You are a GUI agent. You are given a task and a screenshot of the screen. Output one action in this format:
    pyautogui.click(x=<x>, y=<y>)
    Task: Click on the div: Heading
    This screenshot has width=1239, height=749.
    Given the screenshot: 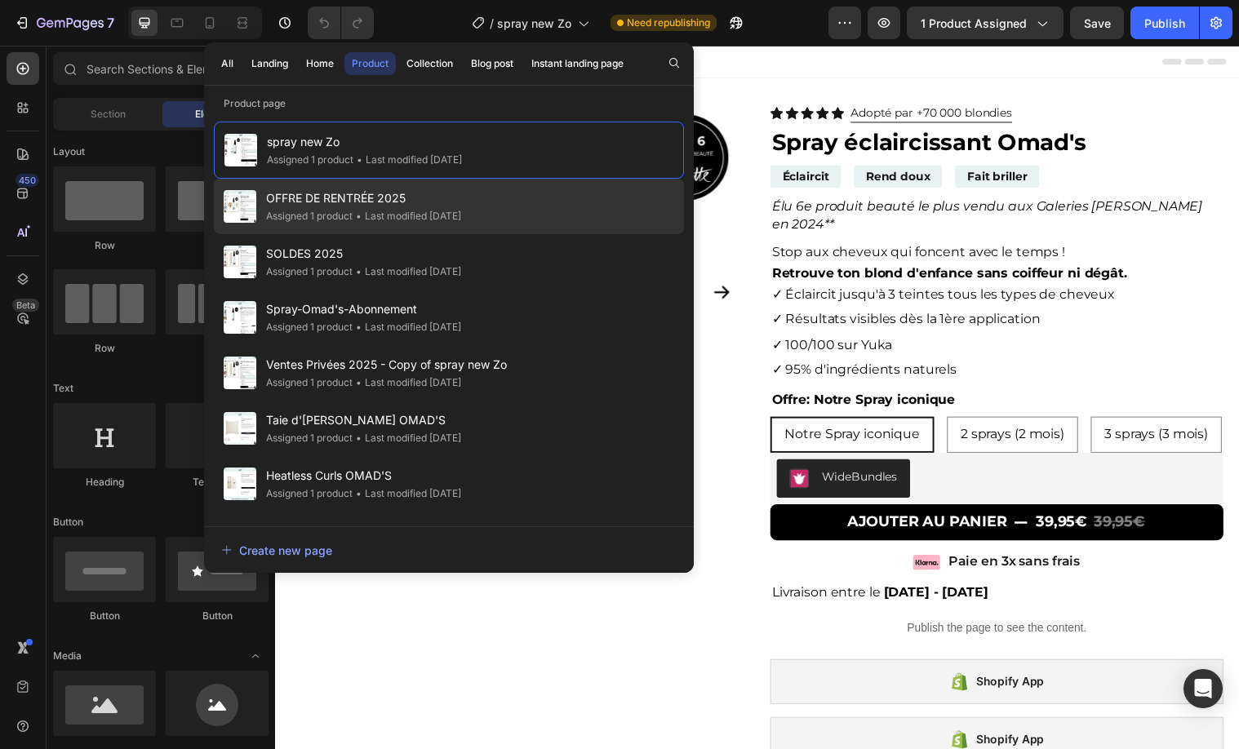 What is the action you would take?
    pyautogui.click(x=104, y=482)
    